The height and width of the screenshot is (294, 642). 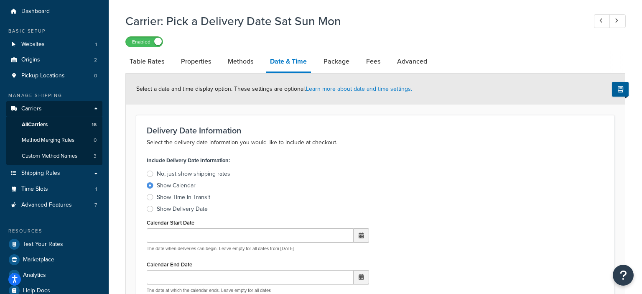 What do you see at coordinates (54, 140) in the screenshot?
I see `li: Method Merging Rules` at bounding box center [54, 140].